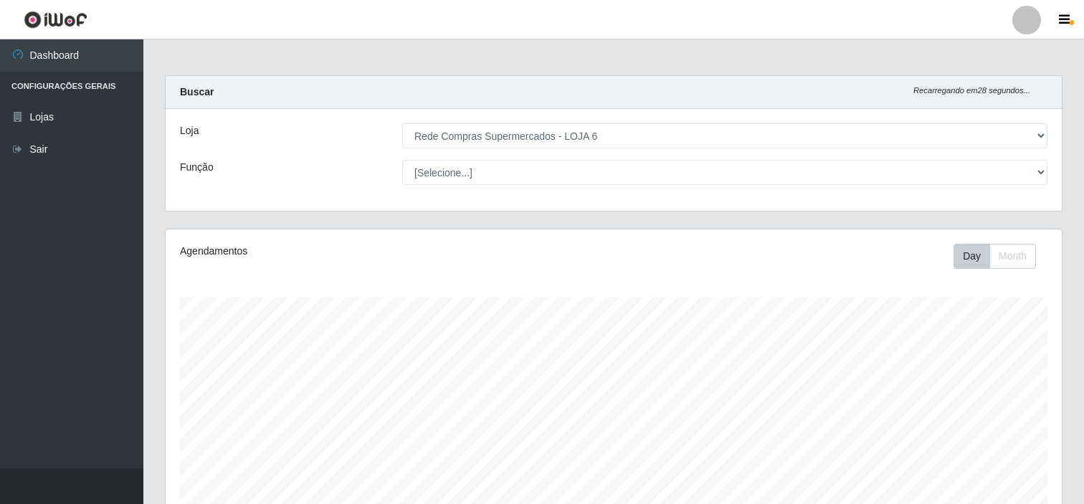  What do you see at coordinates (994, 256) in the screenshot?
I see `div: First group` at bounding box center [994, 256].